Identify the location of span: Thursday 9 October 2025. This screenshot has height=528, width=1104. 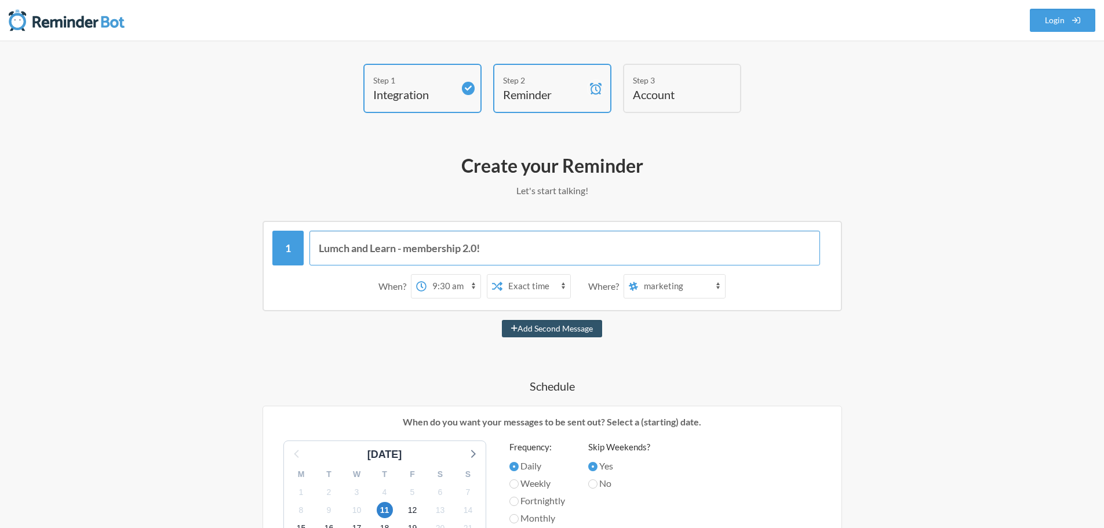
(329, 510).